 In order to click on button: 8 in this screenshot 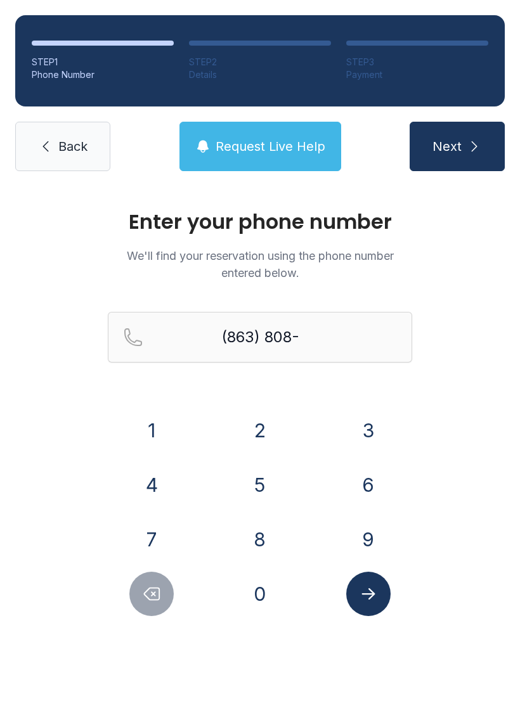, I will do `click(260, 539)`.